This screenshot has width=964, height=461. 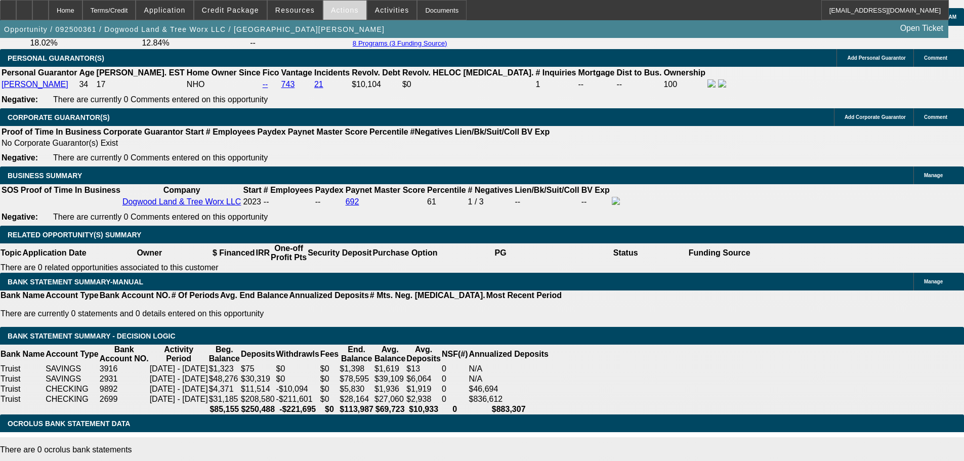 What do you see at coordinates (356, 379) in the screenshot?
I see `td: $78,595` at bounding box center [356, 379].